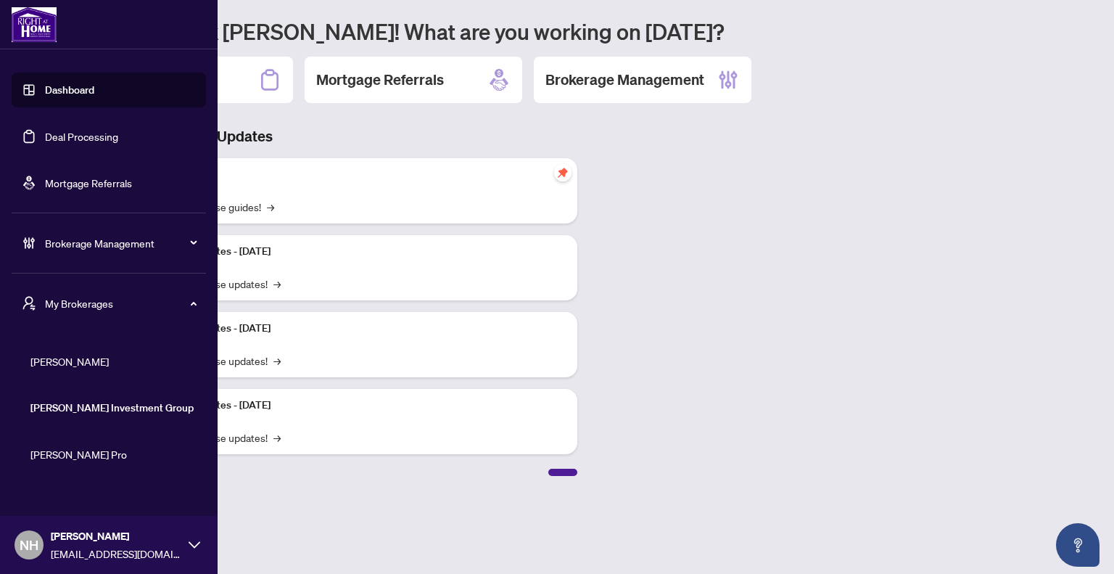  Describe the element at coordinates (120, 303) in the screenshot. I see `span: My Brokerages` at that location.